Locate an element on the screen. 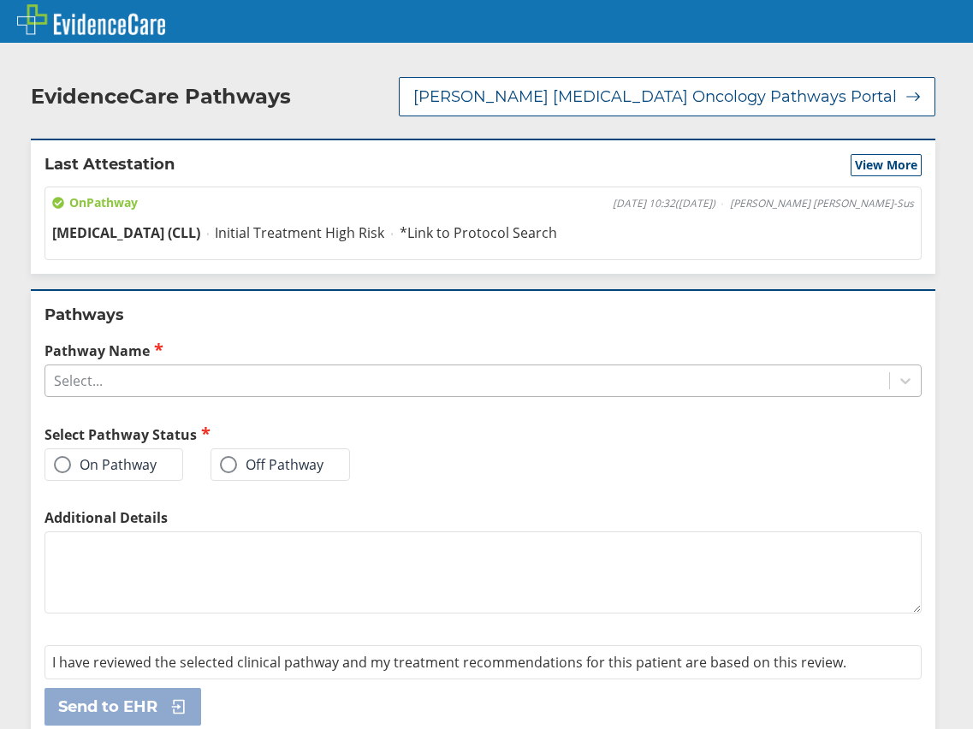  h2: Select Pathway Status is located at coordinates (260, 434).